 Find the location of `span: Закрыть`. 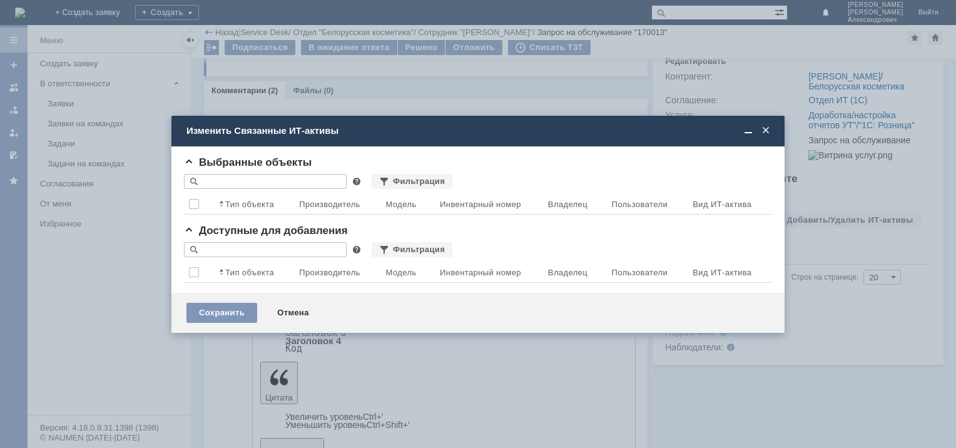

span: Закрыть is located at coordinates (766, 131).